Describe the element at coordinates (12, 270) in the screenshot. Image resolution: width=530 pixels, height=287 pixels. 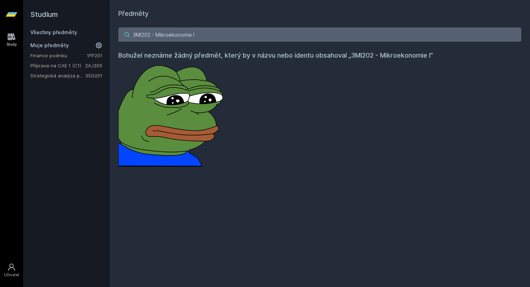
I see `a: Uživatel` at that location.